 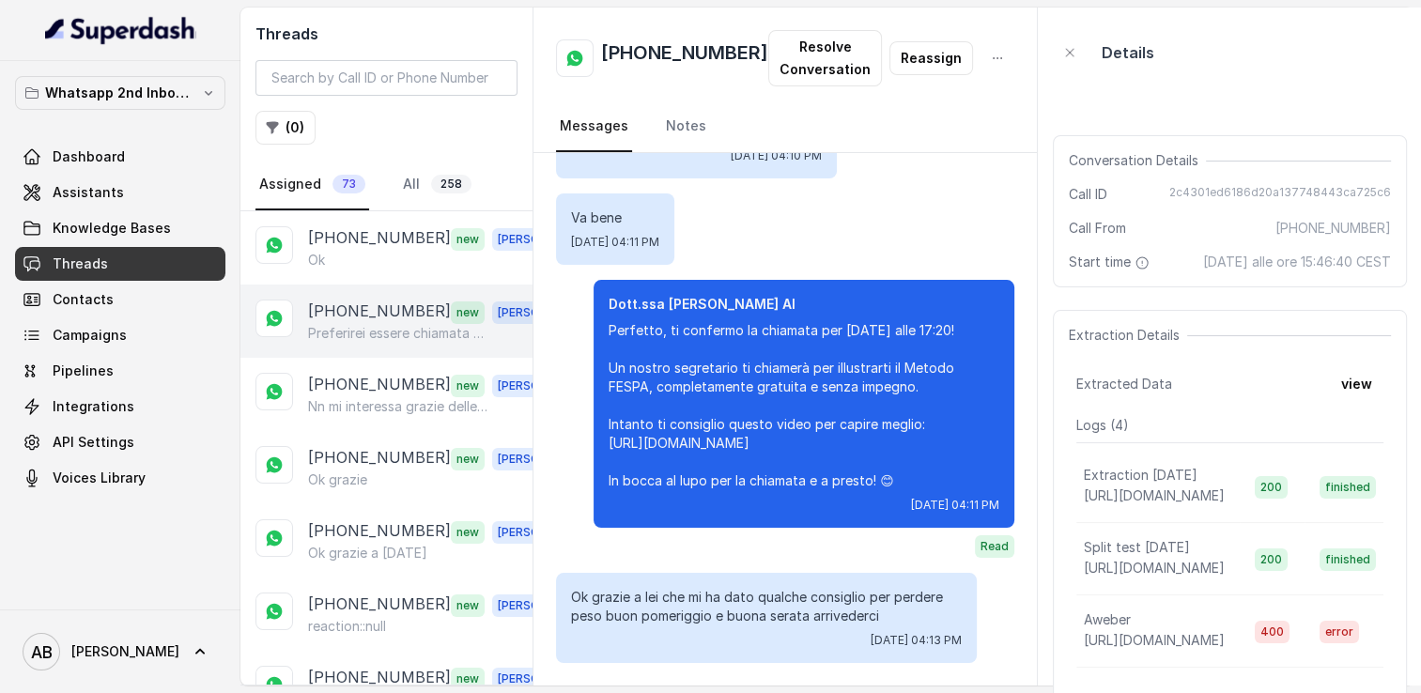 I want to click on span: Extraction Details, so click(x=1128, y=335).